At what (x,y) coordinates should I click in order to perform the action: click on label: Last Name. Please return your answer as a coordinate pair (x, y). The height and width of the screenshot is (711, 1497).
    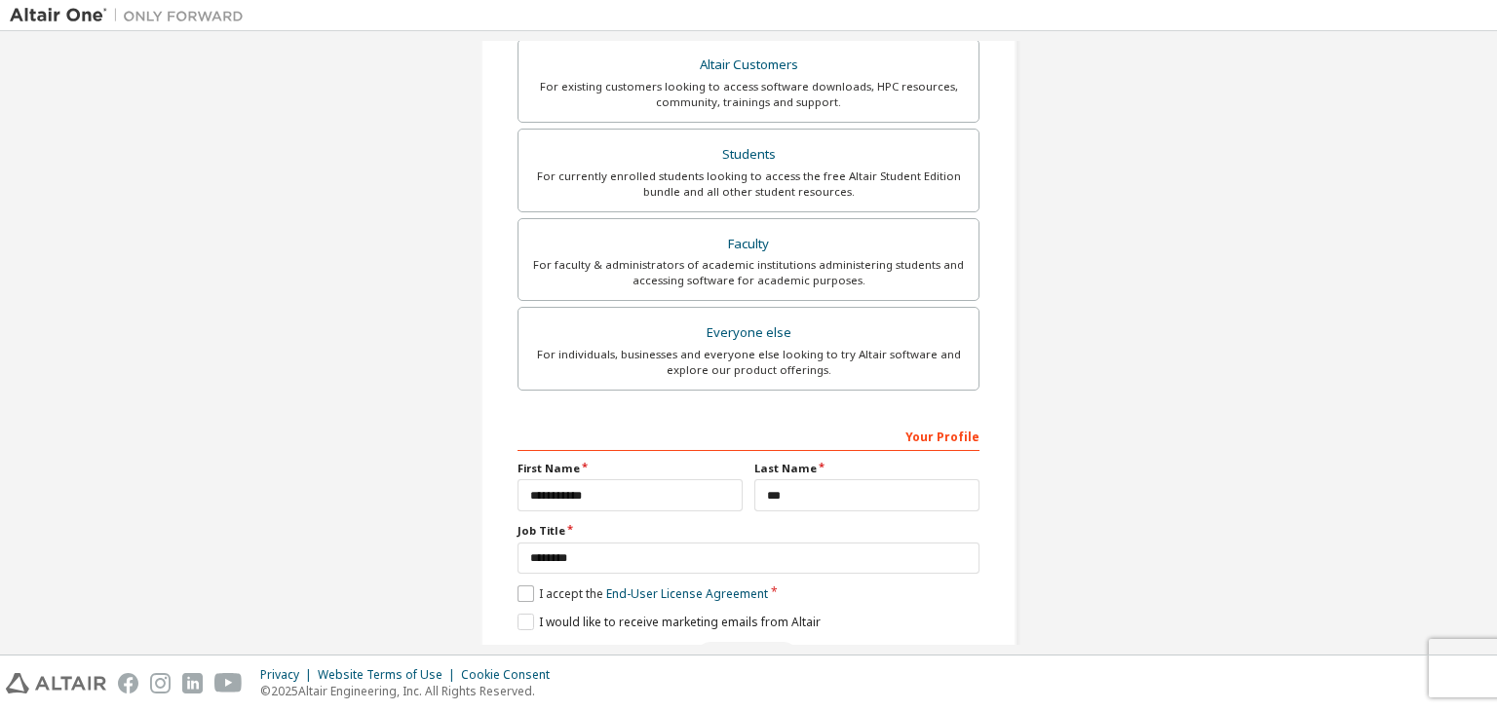
    Looking at the image, I should click on (866, 469).